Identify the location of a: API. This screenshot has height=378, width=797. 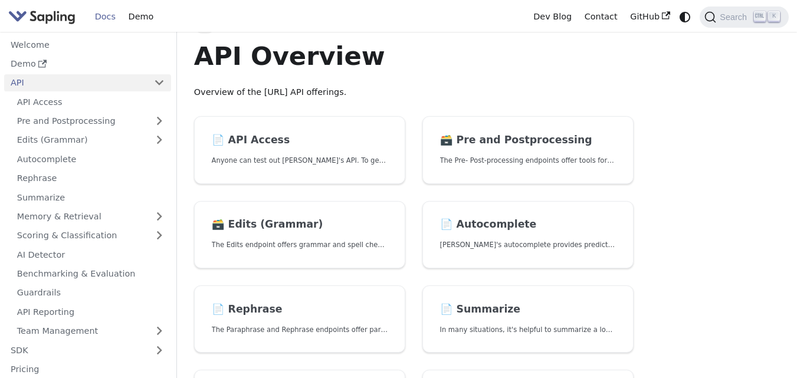
(76, 83).